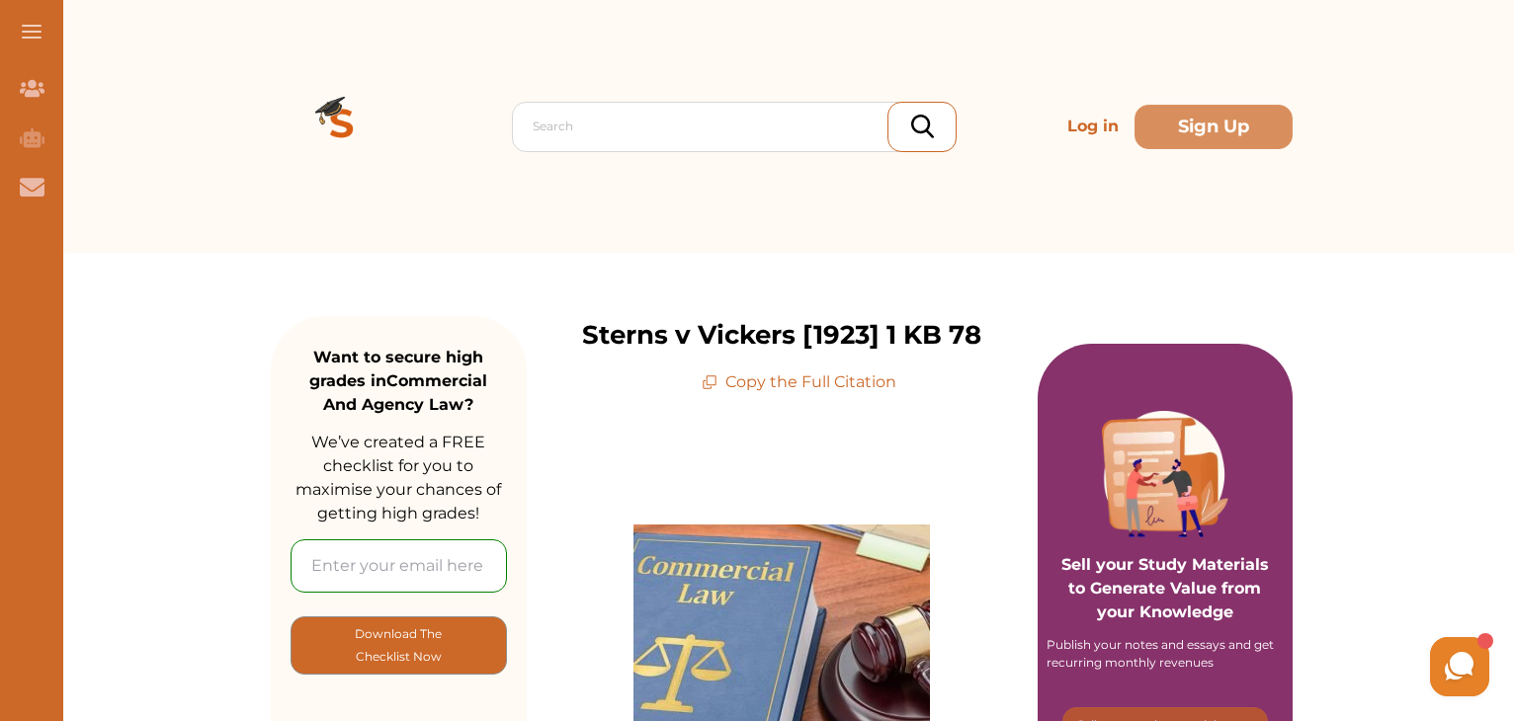  What do you see at coordinates (446, 9) in the screenshot?
I see `i: 1` at bounding box center [446, 9].